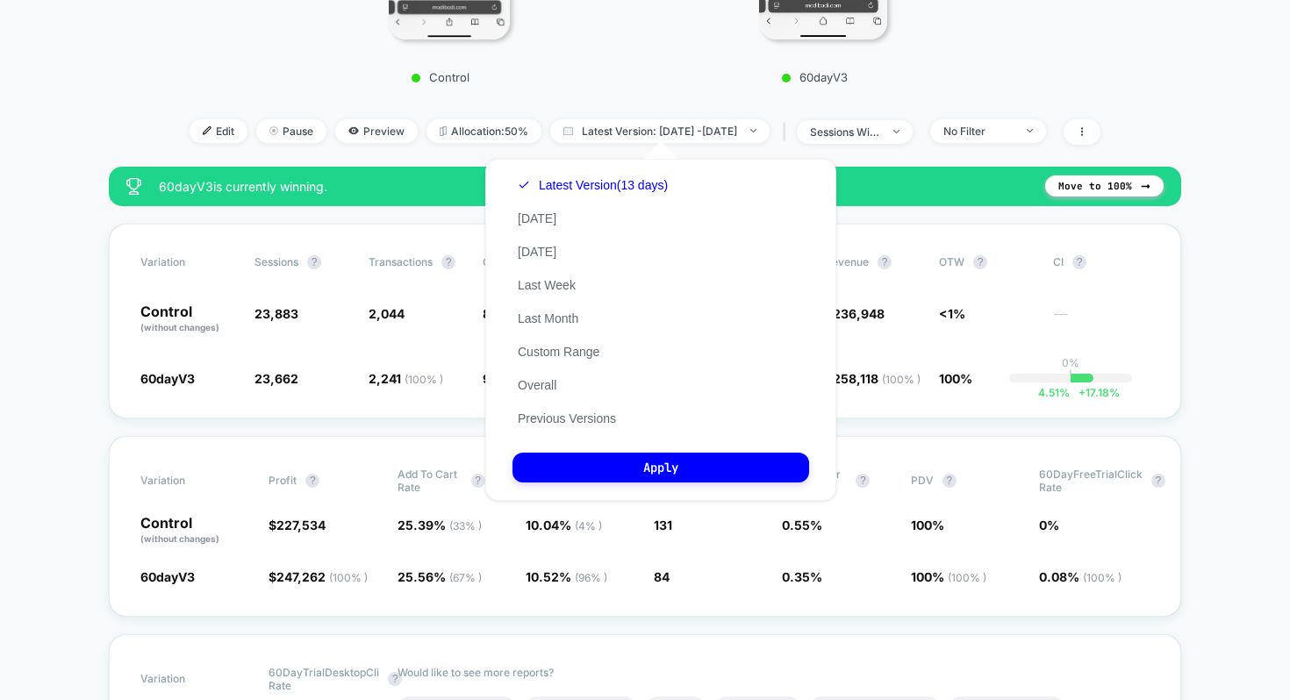  Describe the element at coordinates (662, 577) in the screenshot. I see `span: 84` at that location.